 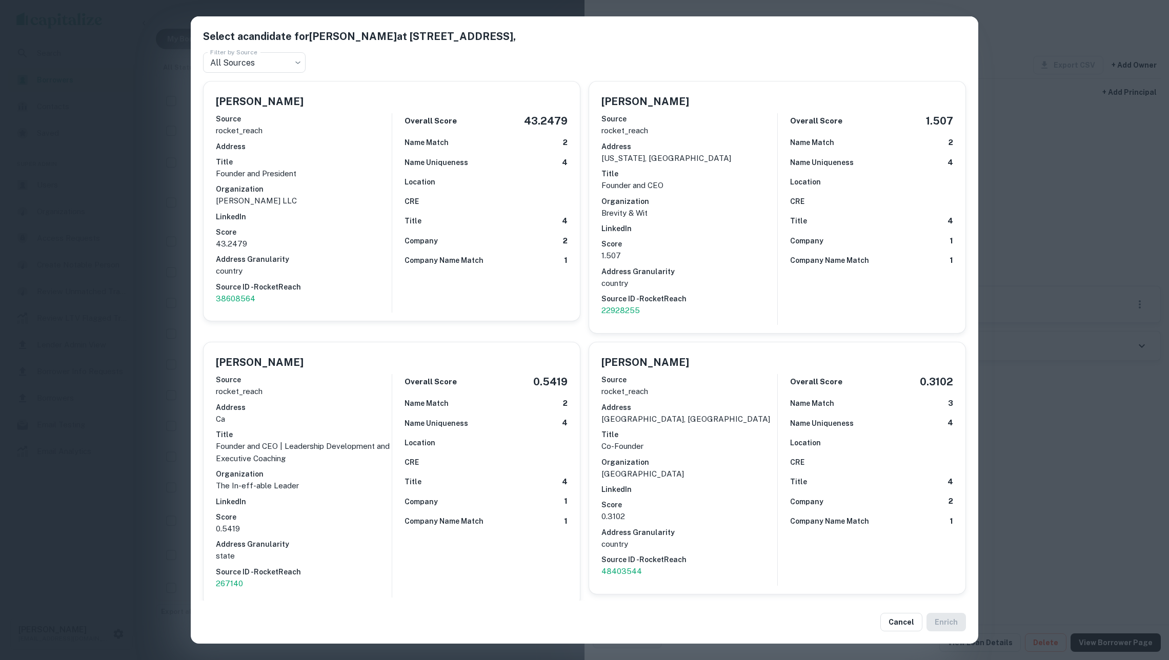 I want to click on p: 22928255, so click(x=689, y=311).